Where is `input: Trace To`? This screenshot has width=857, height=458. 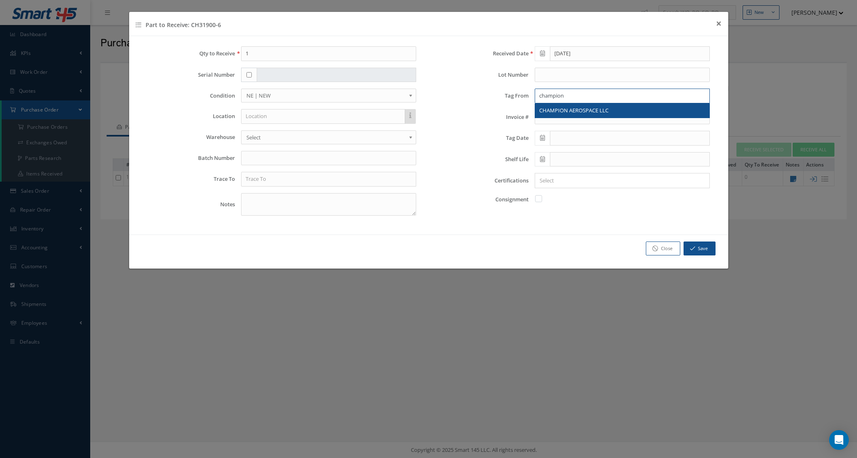 input: Trace To is located at coordinates (328, 179).